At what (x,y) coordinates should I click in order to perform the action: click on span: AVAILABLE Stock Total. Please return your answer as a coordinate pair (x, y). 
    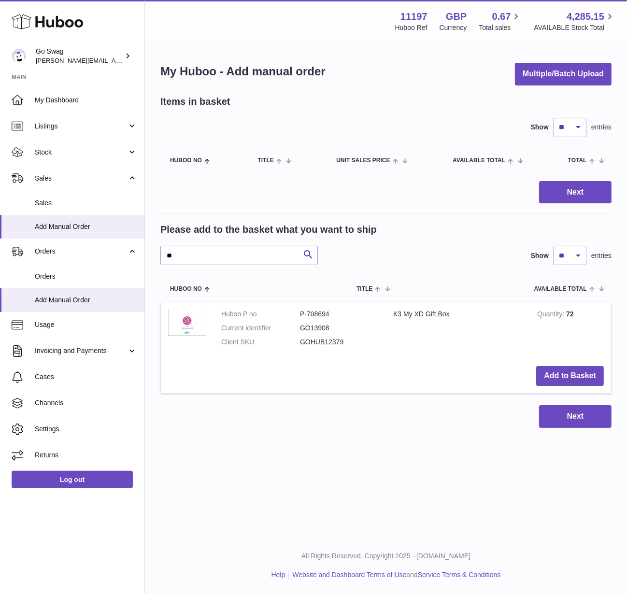
    Looking at the image, I should click on (575, 28).